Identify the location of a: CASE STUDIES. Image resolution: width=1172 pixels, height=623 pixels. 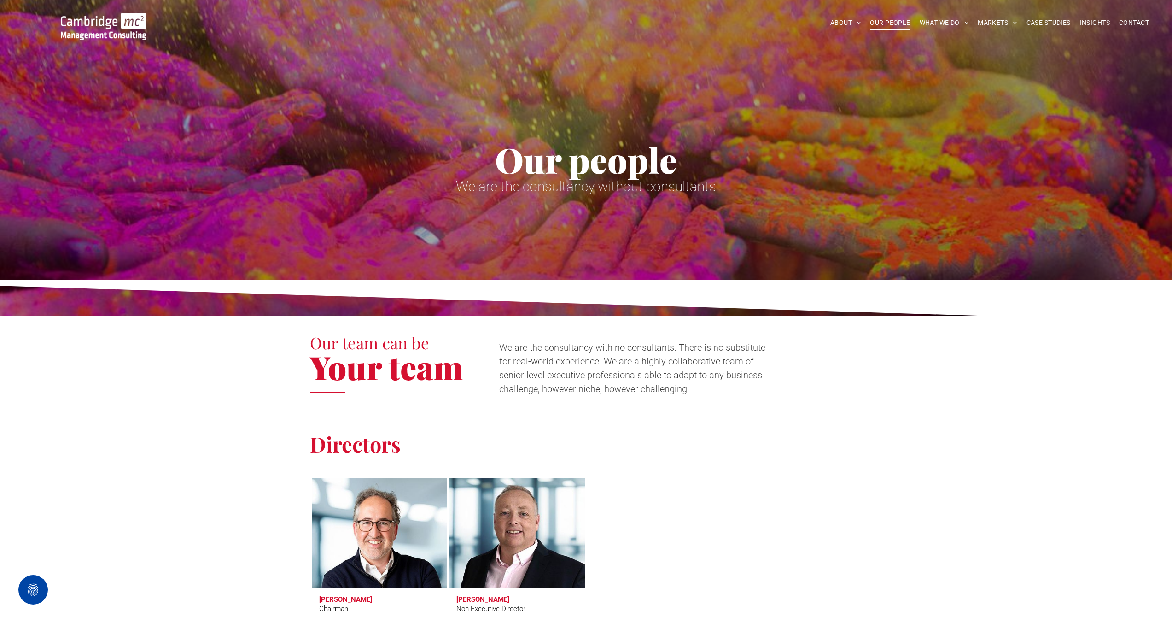
(1049, 23).